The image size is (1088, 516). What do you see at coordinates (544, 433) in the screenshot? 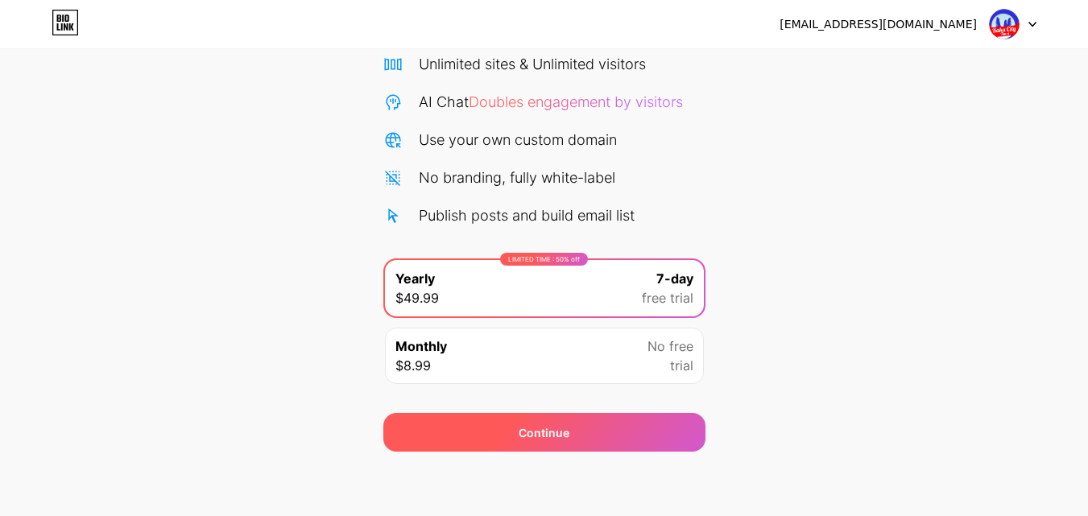
I see `div: Continue` at bounding box center [544, 433].